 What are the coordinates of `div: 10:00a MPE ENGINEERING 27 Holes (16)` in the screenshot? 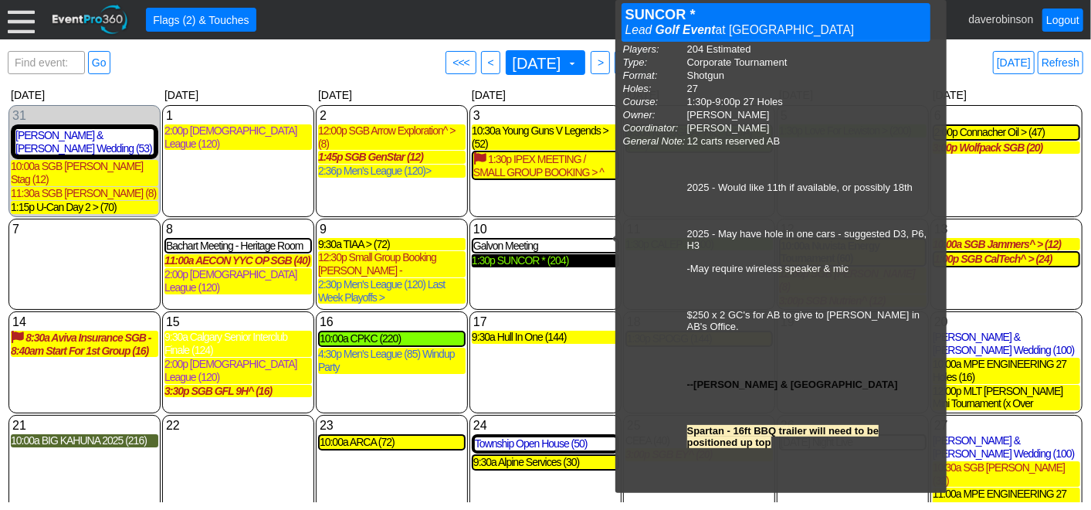 It's located at (1006, 371).